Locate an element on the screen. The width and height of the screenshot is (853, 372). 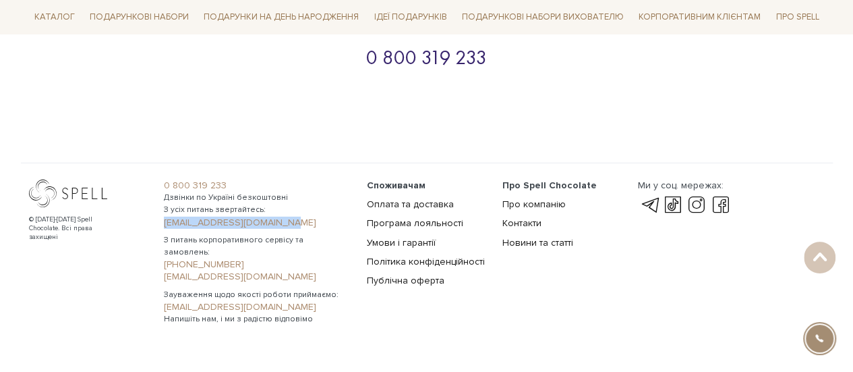
span: Про Spell Chocolate is located at coordinates (550, 185).